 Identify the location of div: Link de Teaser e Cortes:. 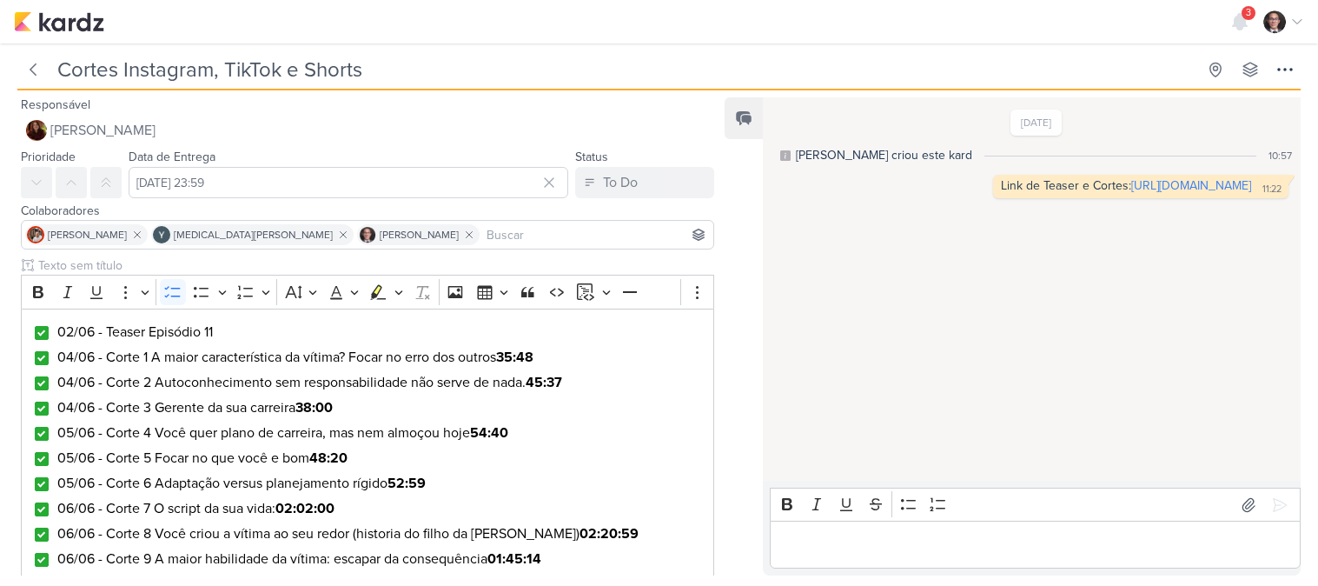
(1128, 185).